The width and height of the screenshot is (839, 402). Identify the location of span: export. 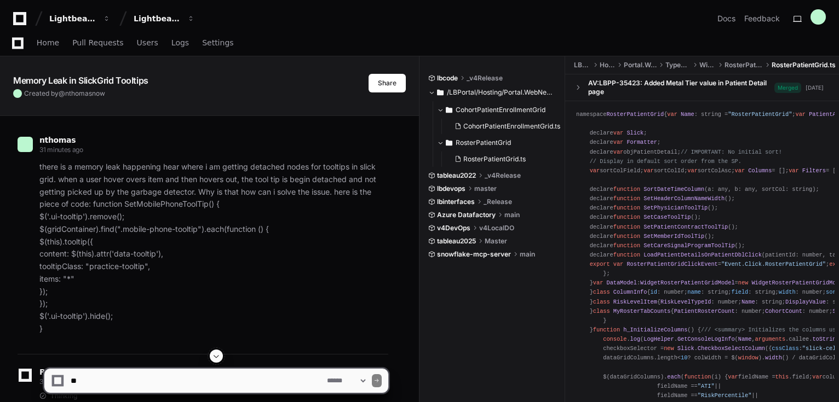
(599, 264).